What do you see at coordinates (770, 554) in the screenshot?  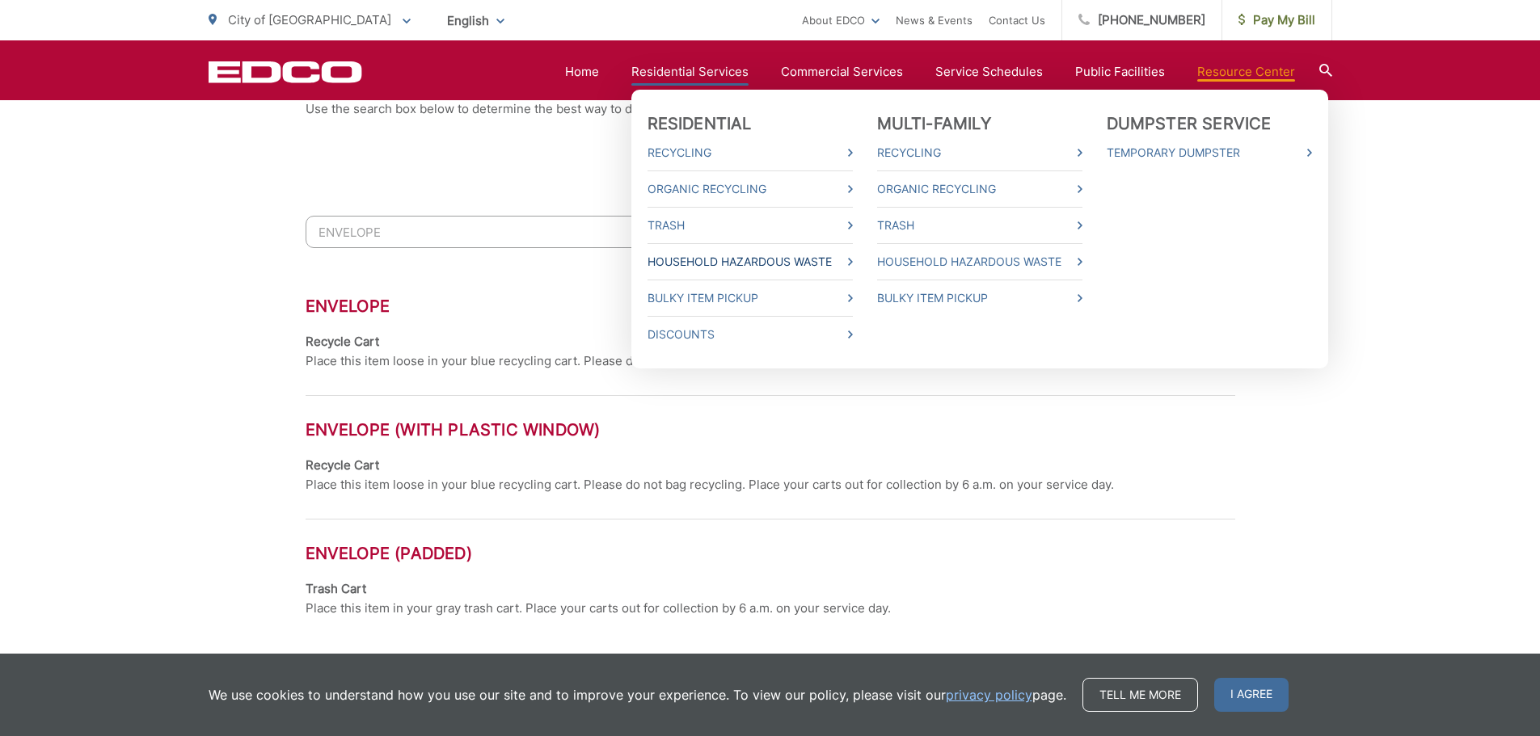 I see `h3: Envelope (padded)` at bounding box center [770, 554].